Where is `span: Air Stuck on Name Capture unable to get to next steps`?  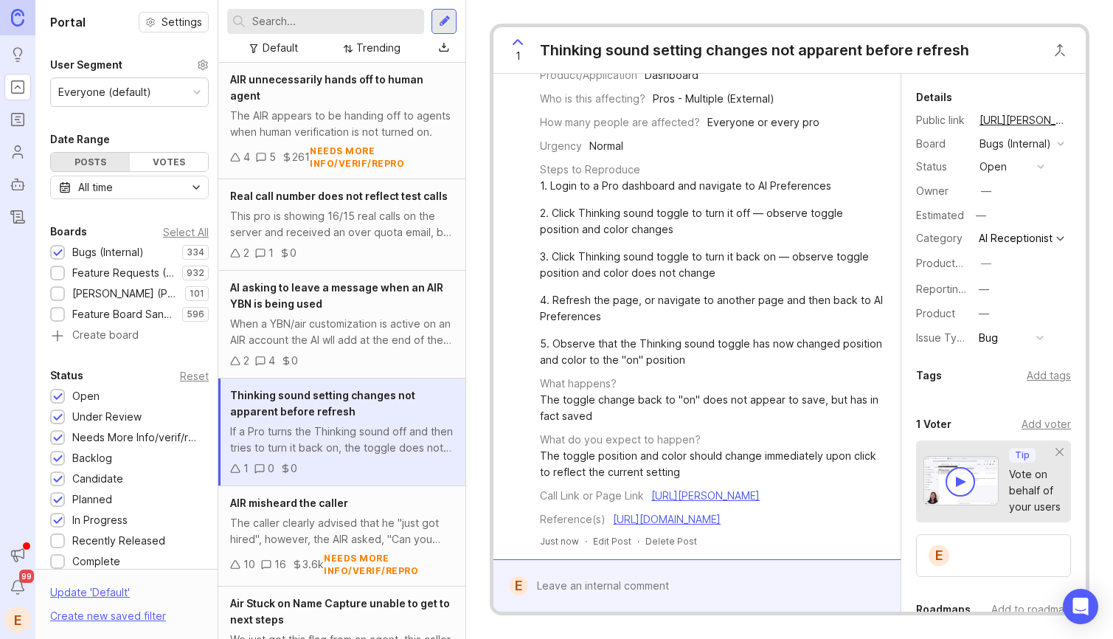 span: Air Stuck on Name Capture unable to get to next steps is located at coordinates (340, 611).